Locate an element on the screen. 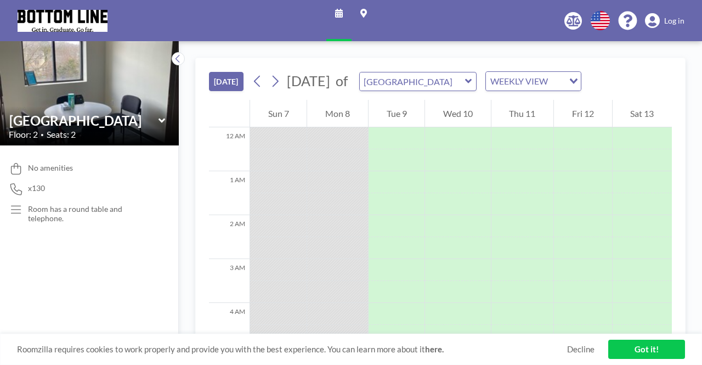 The image size is (702, 365). div: Room has a round table and telephone. is located at coordinates (92, 213).